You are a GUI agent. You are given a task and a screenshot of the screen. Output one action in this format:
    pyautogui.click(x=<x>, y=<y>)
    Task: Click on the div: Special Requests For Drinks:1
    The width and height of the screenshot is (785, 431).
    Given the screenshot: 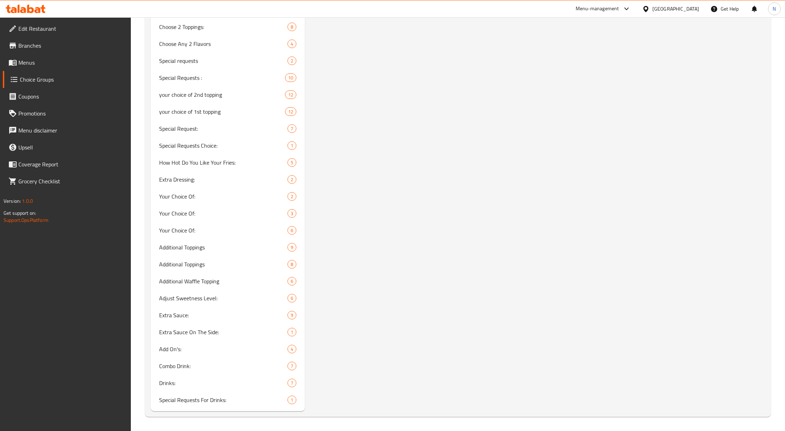 What is the action you would take?
    pyautogui.click(x=228, y=400)
    